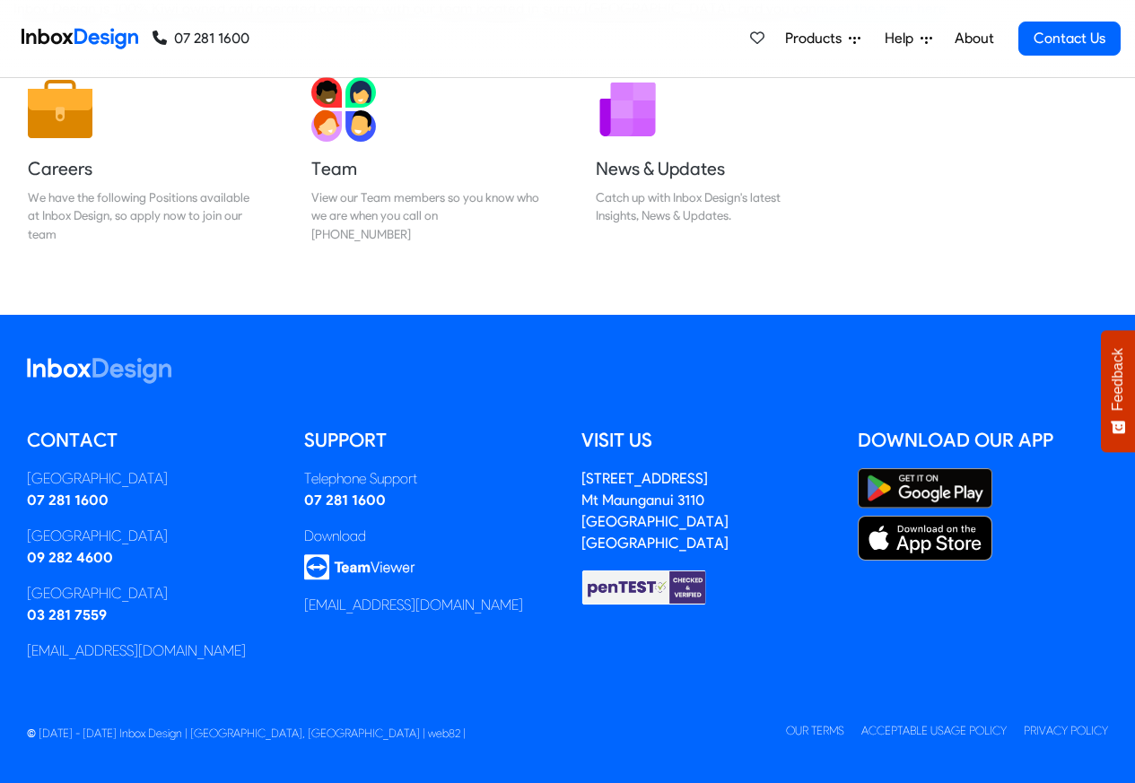 This screenshot has width=1135, height=783. What do you see at coordinates (1069, 39) in the screenshot?
I see `a: Contact Us` at bounding box center [1069, 39].